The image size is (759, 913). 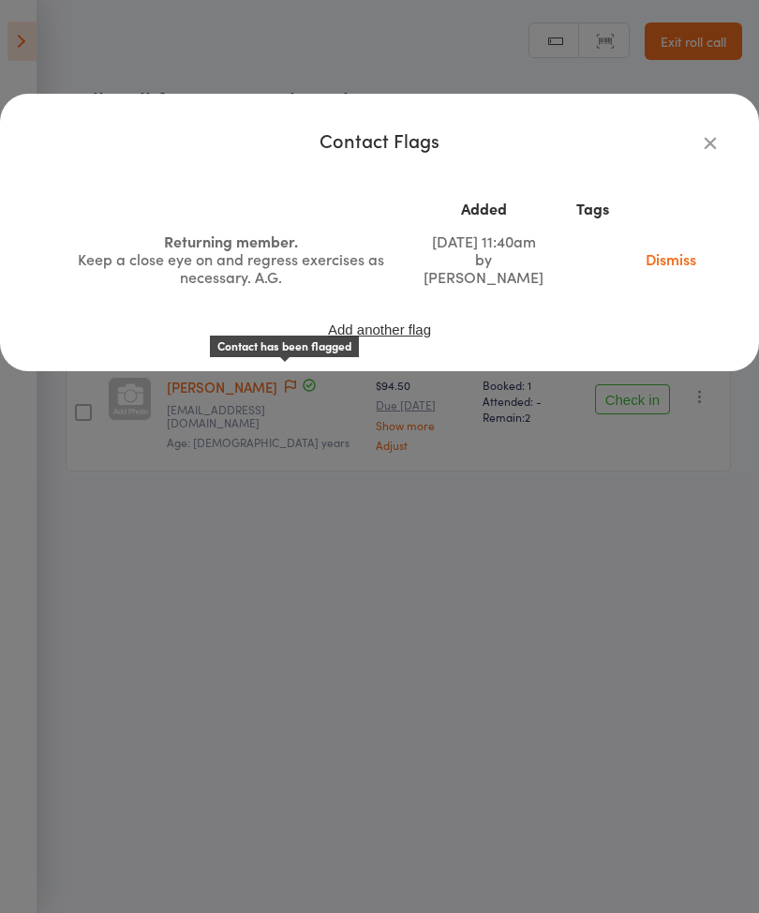 What do you see at coordinates (232, 268) in the screenshot?
I see `div: Keep a close eye on and regress exercises as necessary. A.G.` at bounding box center [232, 268].